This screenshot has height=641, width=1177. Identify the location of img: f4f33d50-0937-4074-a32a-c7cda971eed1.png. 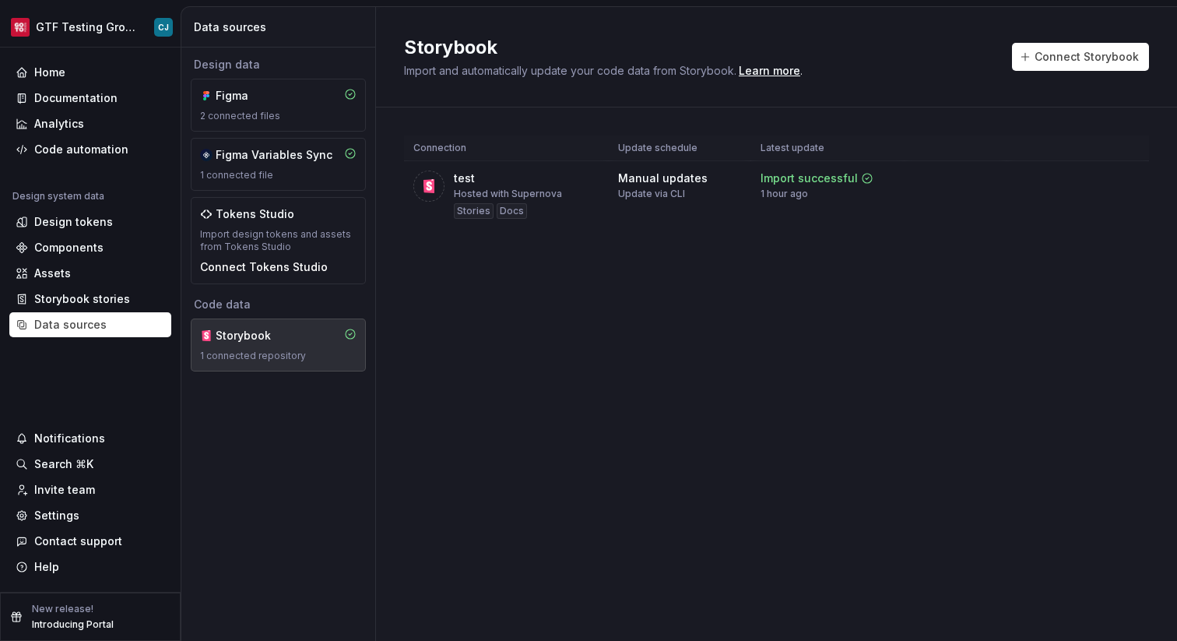
(20, 27).